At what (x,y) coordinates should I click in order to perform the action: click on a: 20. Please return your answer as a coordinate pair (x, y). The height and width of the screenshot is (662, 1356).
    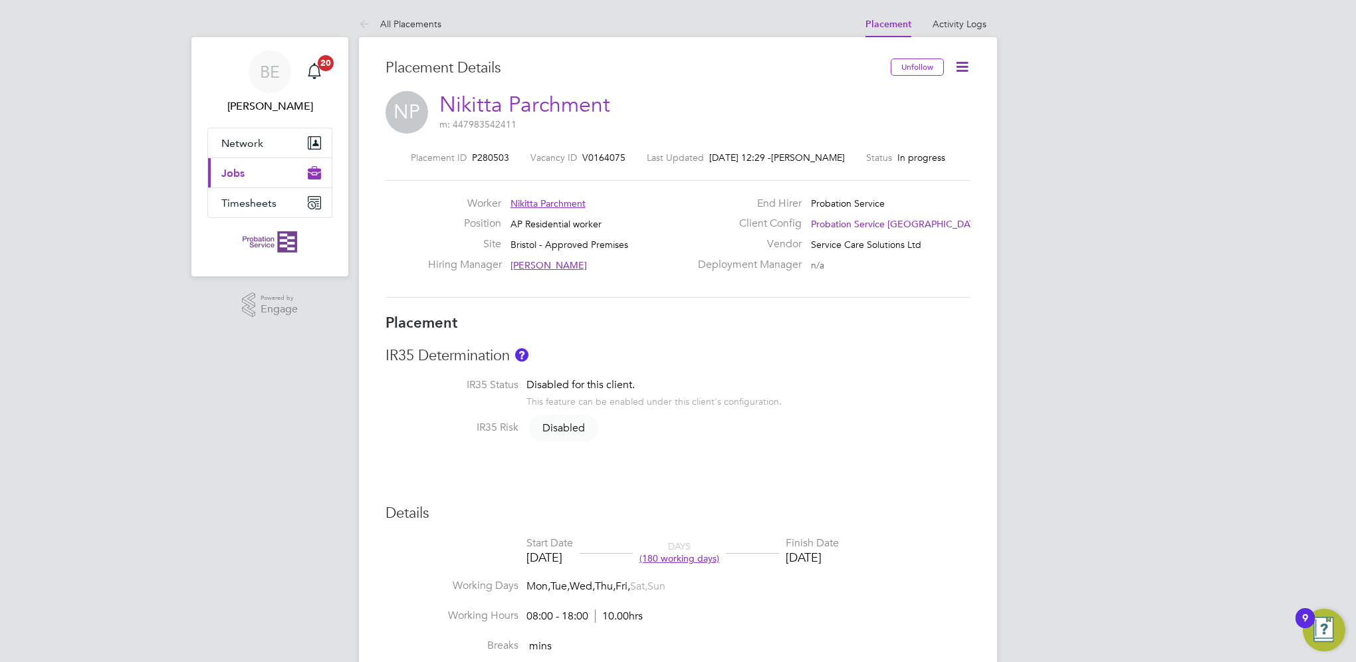
    Looking at the image, I should click on (314, 72).